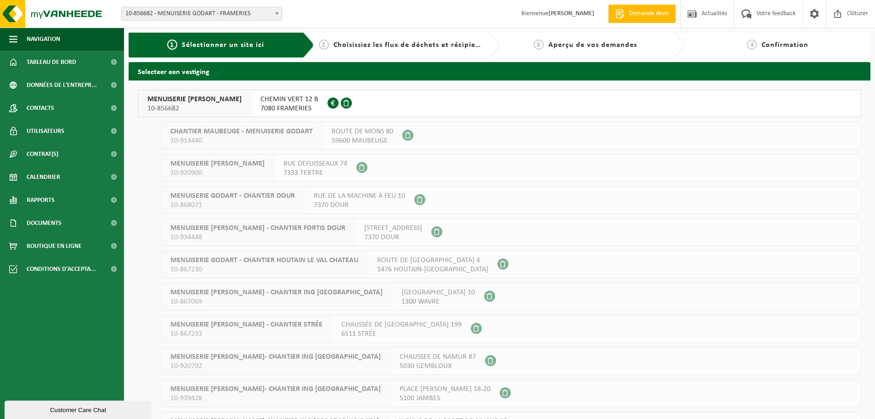 The height and width of the screenshot is (419, 875). Describe the element at coordinates (276, 398) in the screenshot. I see `span: 10-939428` at that location.